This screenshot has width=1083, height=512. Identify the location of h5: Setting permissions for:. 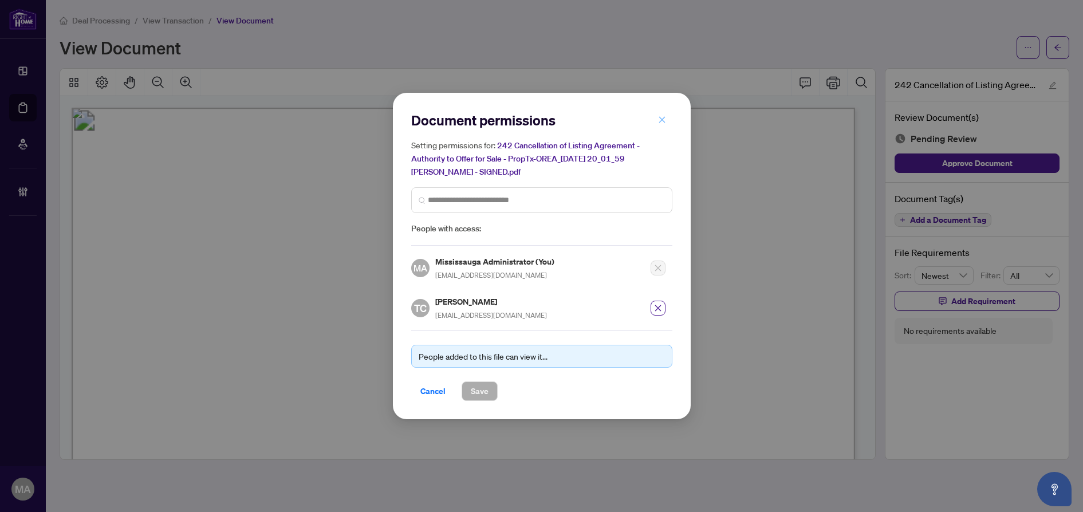
(542, 158).